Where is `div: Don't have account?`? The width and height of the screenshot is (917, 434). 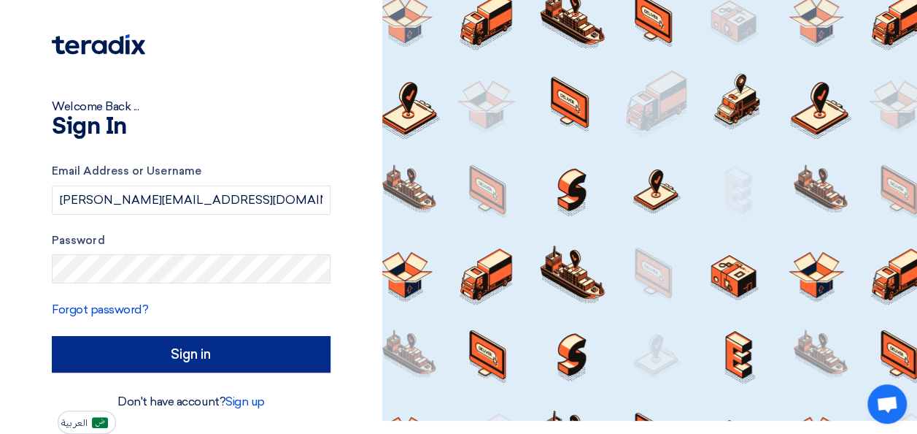 div: Don't have account? is located at coordinates (191, 401).